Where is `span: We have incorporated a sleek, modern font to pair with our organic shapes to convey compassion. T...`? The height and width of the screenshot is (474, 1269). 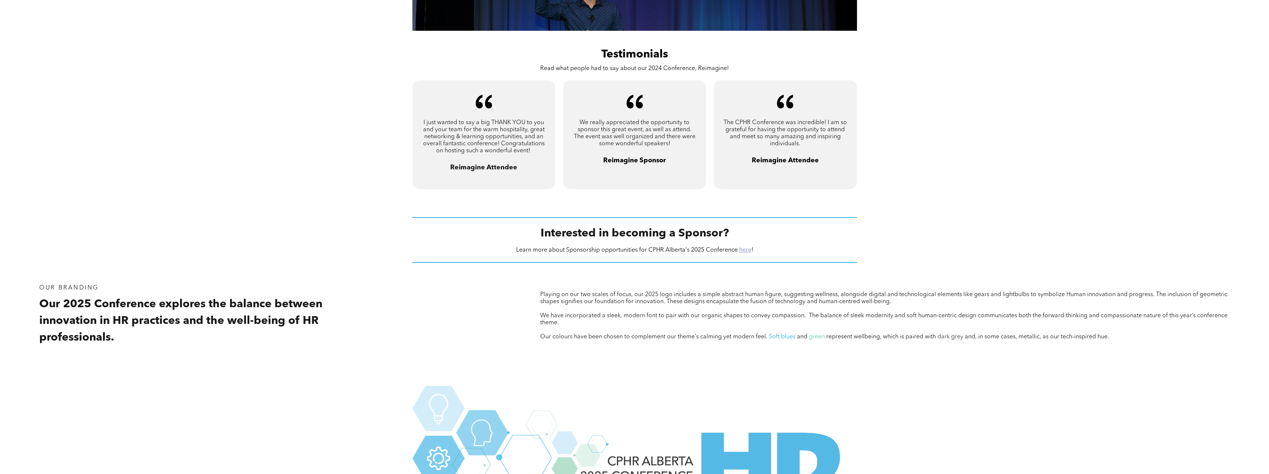 span: We have incorporated a sleek, modern font to pair with our organic shapes to convey compassion. T... is located at coordinates (884, 319).